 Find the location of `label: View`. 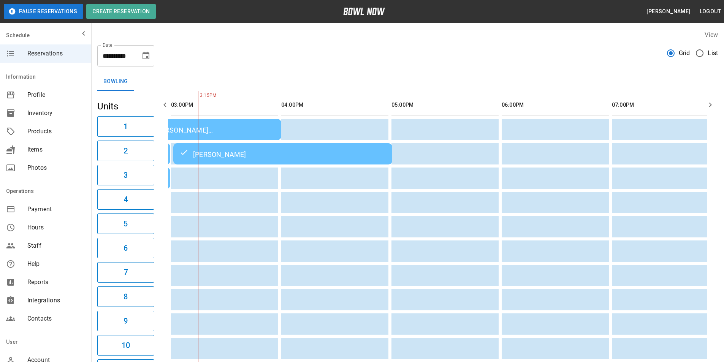

label: View is located at coordinates (712, 35).